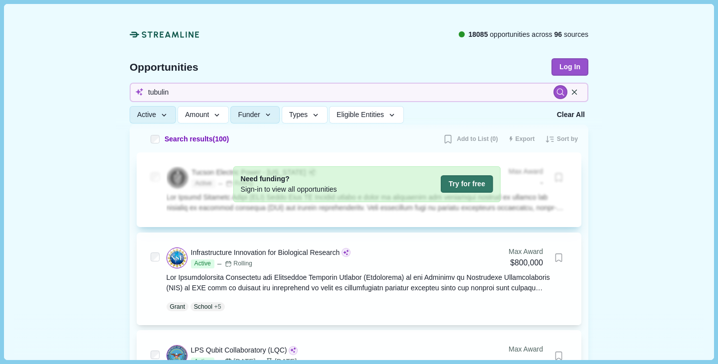 The height and width of the screenshot is (364, 718). What do you see at coordinates (359, 92) in the screenshot?
I see `input: Search for funding` at bounding box center [359, 92].